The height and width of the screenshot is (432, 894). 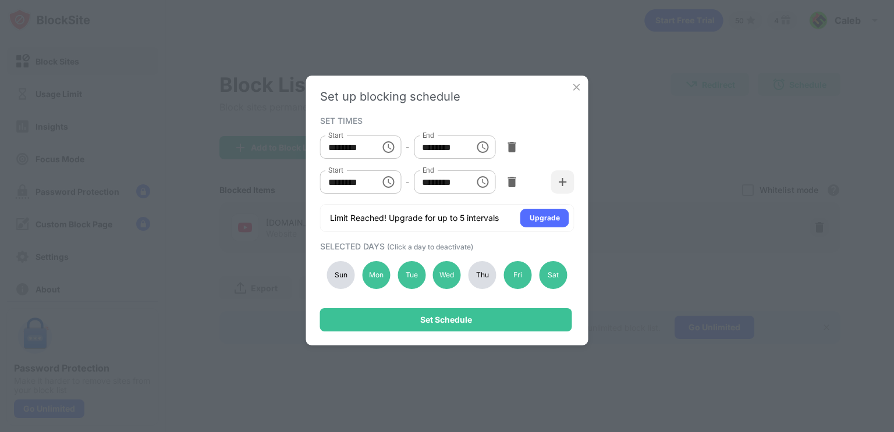 I want to click on div: SET TIMES, so click(x=446, y=120).